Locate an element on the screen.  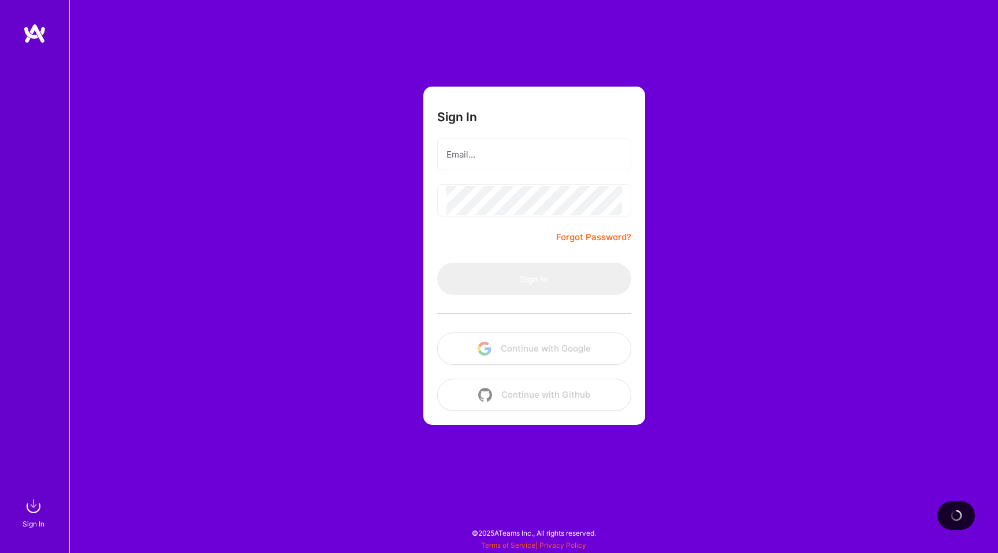
input: Email... is located at coordinates (534, 154).